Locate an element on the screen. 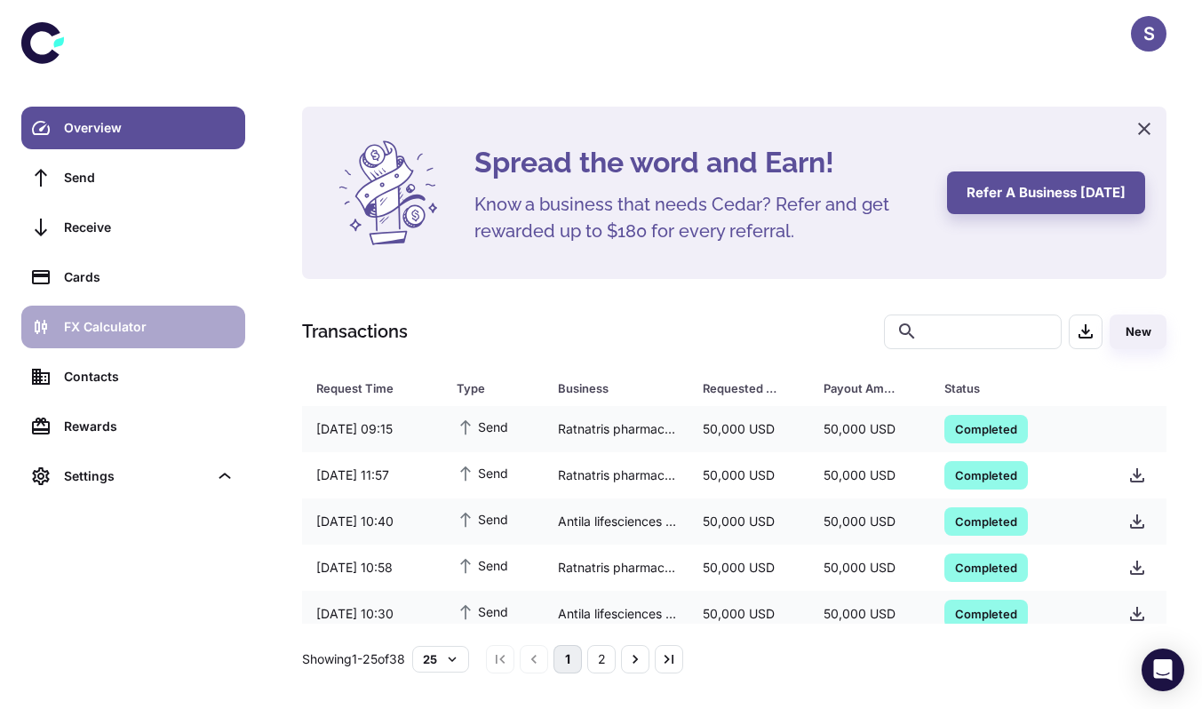  a: Cards is located at coordinates (133, 277).